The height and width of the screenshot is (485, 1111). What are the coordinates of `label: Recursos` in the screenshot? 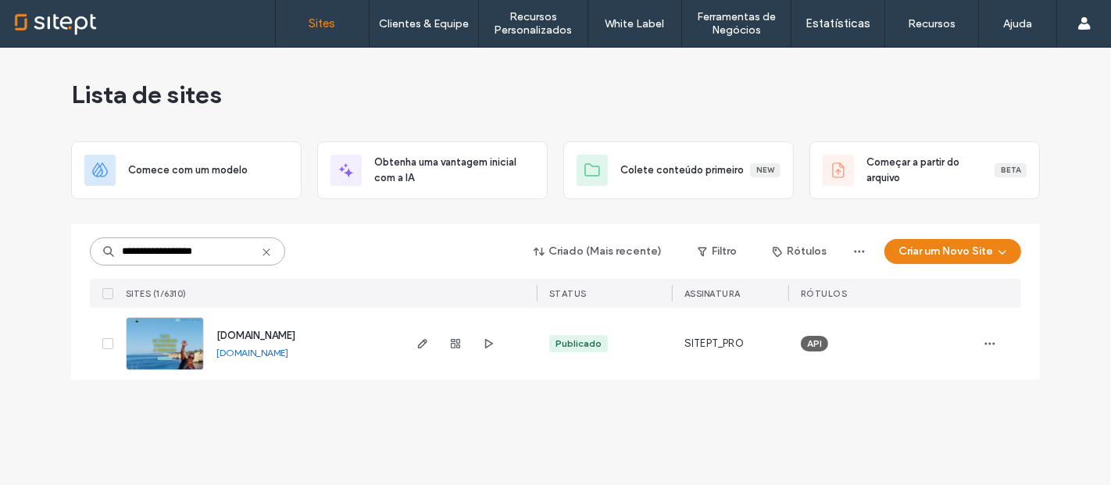 It's located at (931, 23).